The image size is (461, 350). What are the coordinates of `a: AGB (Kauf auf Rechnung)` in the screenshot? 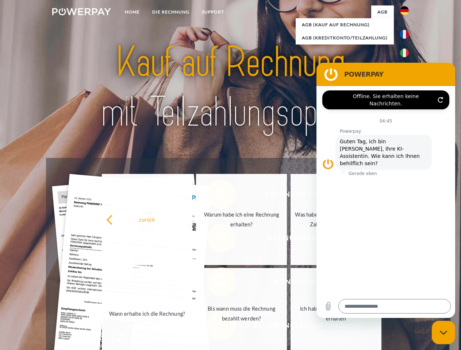 It's located at (344, 25).